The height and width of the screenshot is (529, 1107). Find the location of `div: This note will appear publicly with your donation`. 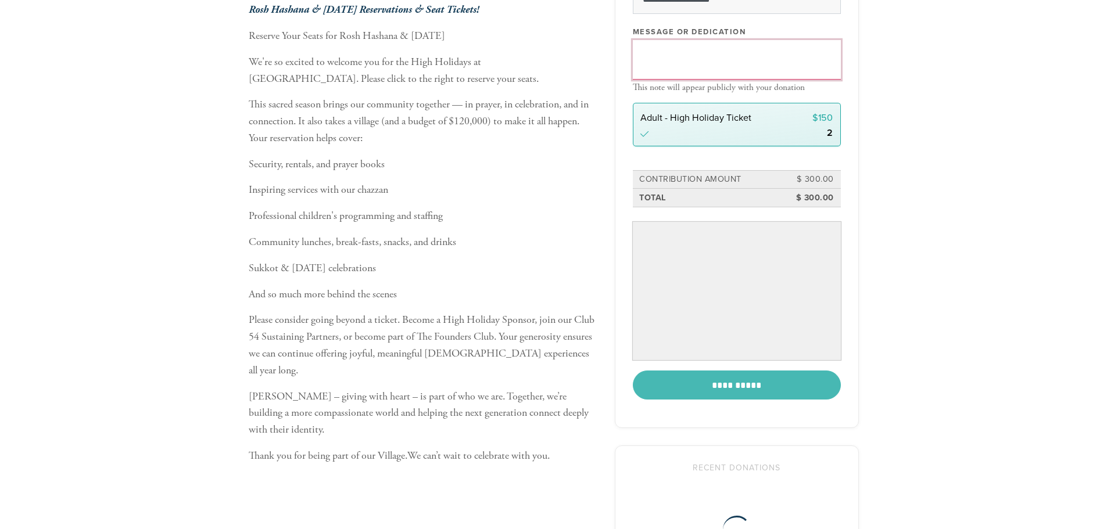

div: This note will appear publicly with your donation is located at coordinates (737, 88).